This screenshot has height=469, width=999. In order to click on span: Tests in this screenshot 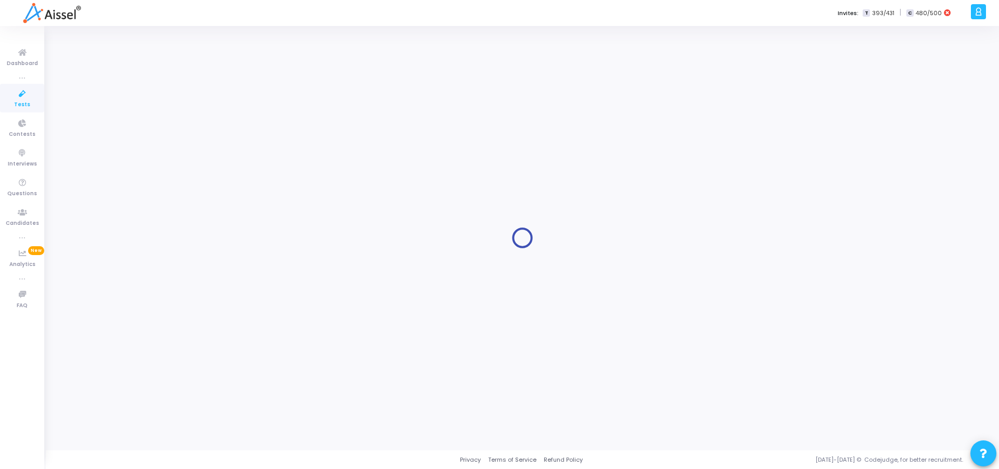, I will do `click(22, 105)`.